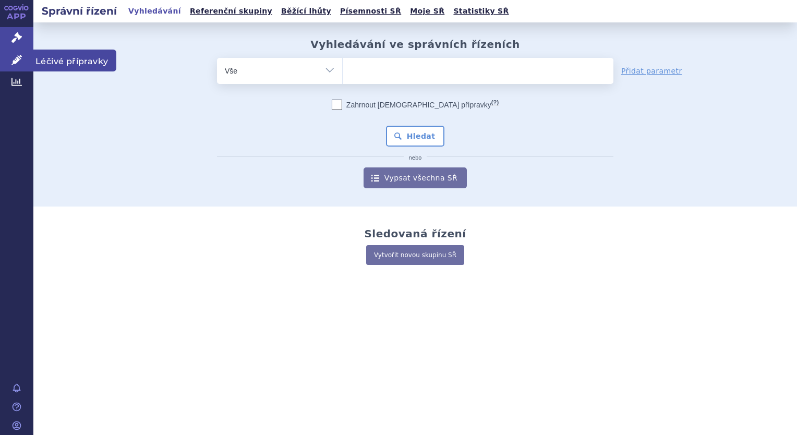  I want to click on h2: Správní řízení, so click(79, 11).